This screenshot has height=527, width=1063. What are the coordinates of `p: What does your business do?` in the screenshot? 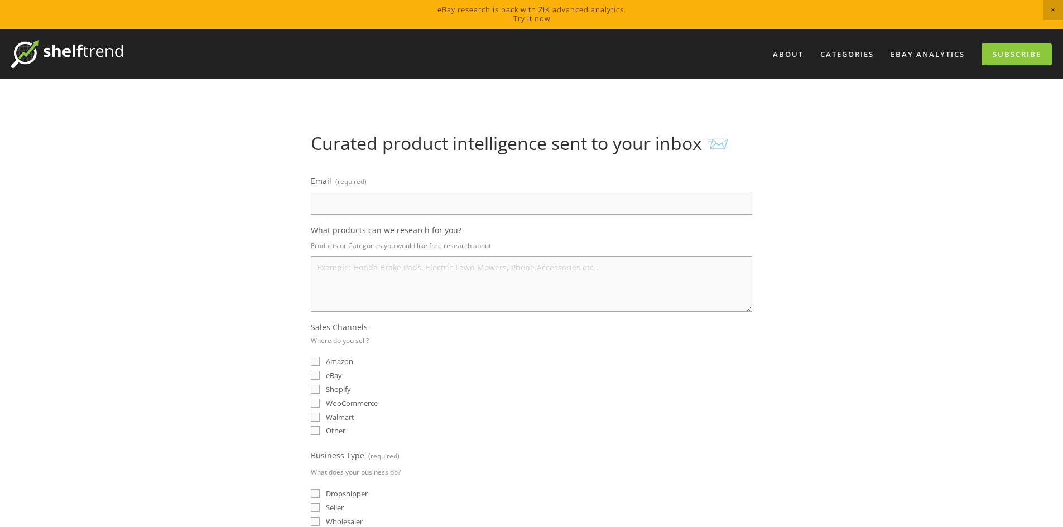 It's located at (355, 472).